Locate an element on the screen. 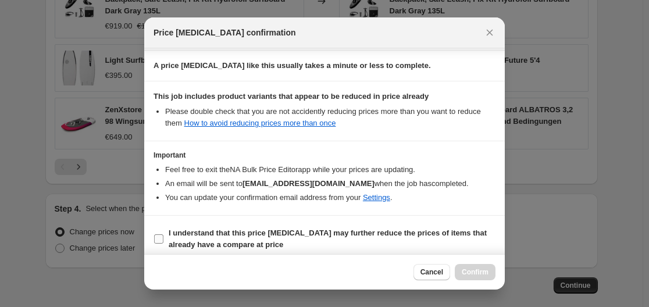  h3: Important is located at coordinates (325, 155).